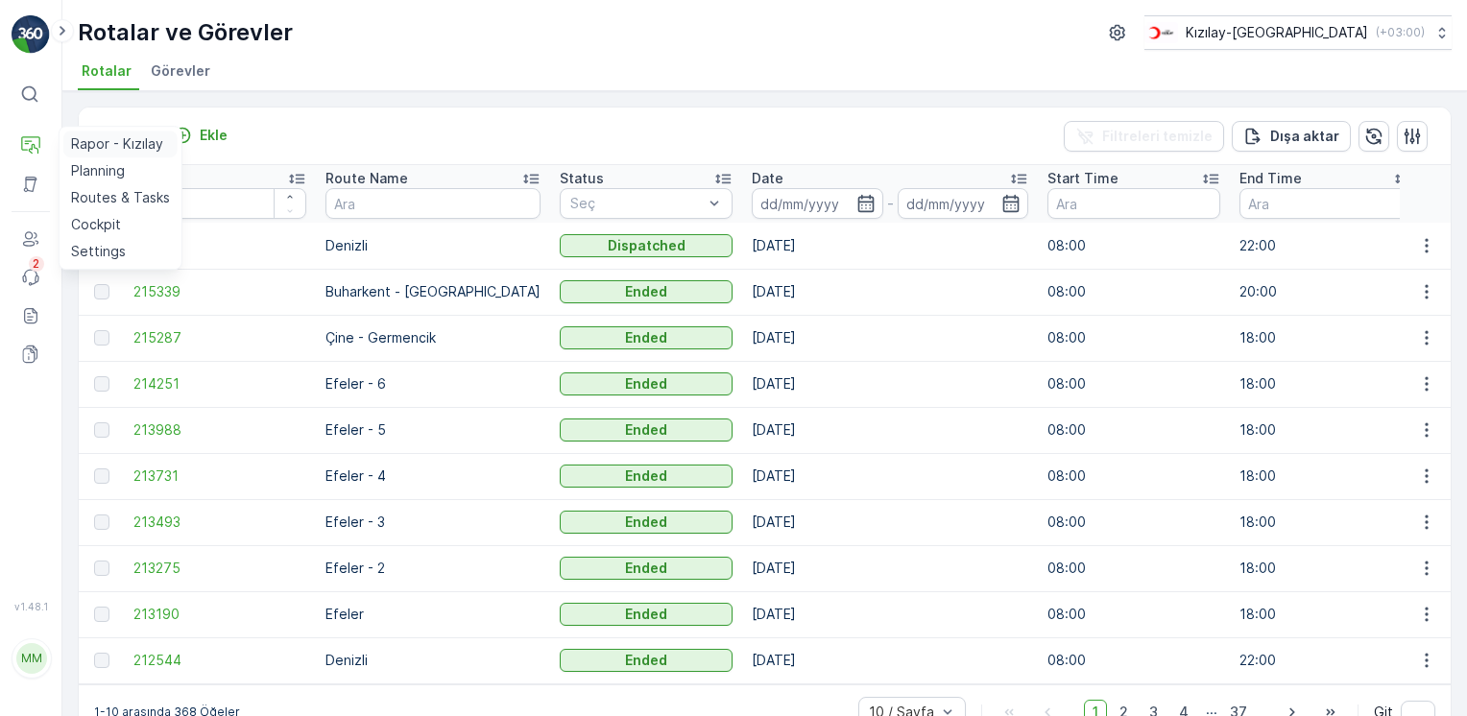 The width and height of the screenshot is (1467, 716). Describe the element at coordinates (220, 661) in the screenshot. I see `a: 212544` at that location.